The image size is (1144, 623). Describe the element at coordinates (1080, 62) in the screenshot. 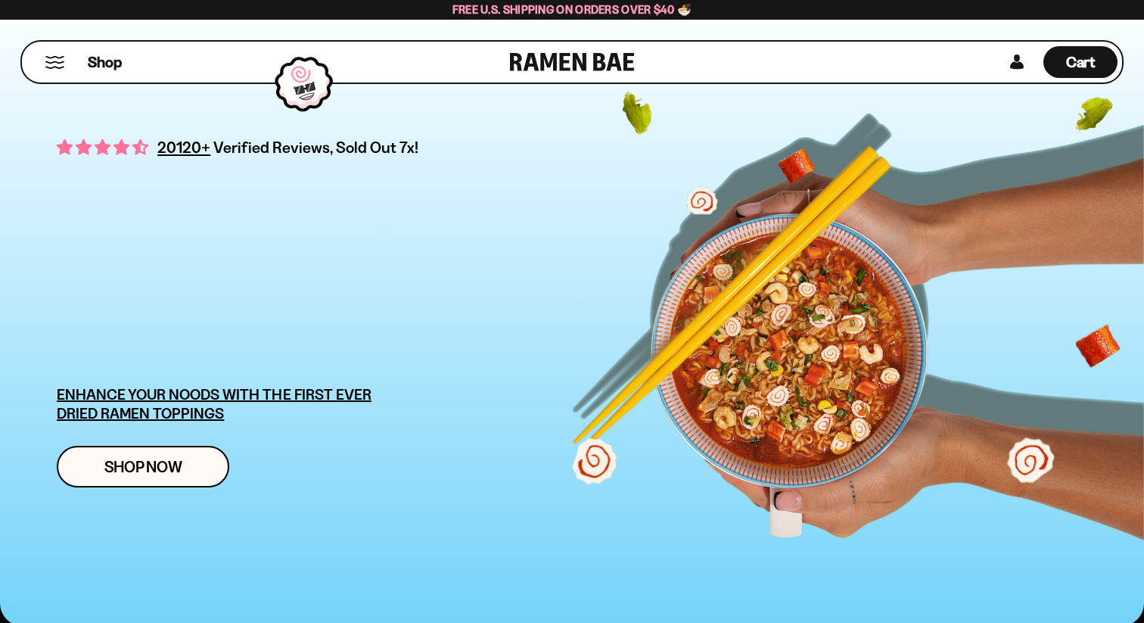

I see `span: Cart` at that location.